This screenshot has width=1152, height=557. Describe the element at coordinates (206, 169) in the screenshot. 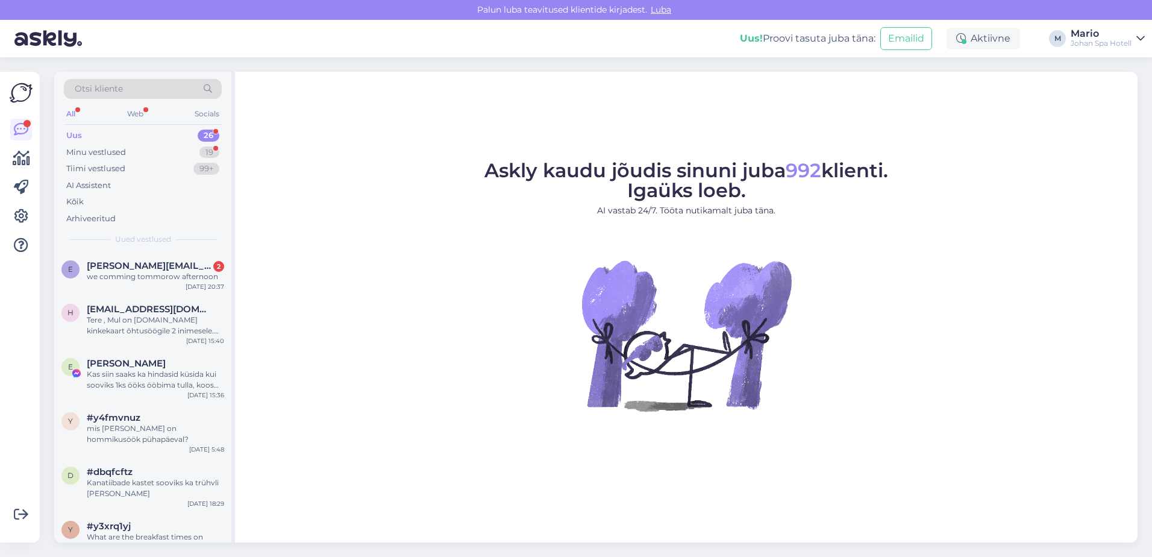

I see `div: 99+` at that location.